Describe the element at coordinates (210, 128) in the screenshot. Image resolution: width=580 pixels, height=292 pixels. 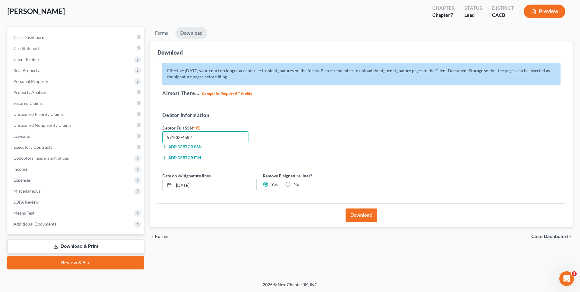
I see `label: Debtor Full SSN` at that location.